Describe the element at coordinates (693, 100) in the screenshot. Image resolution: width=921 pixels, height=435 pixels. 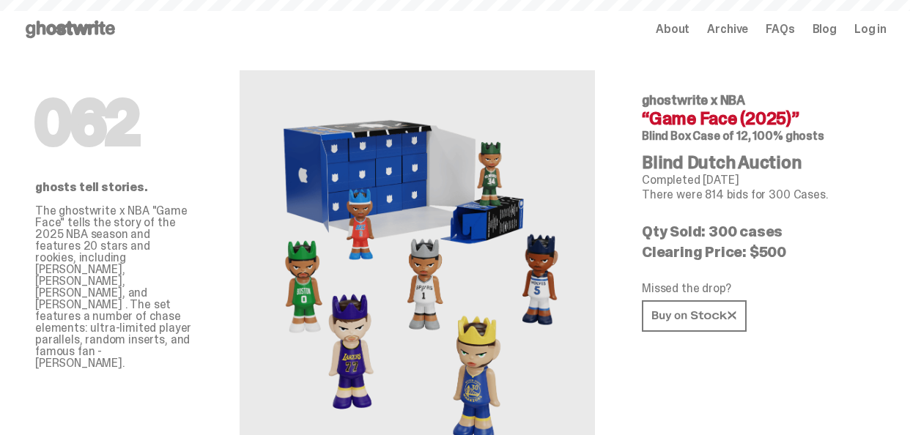
I see `span: ghostwrite x NBA` at that location.